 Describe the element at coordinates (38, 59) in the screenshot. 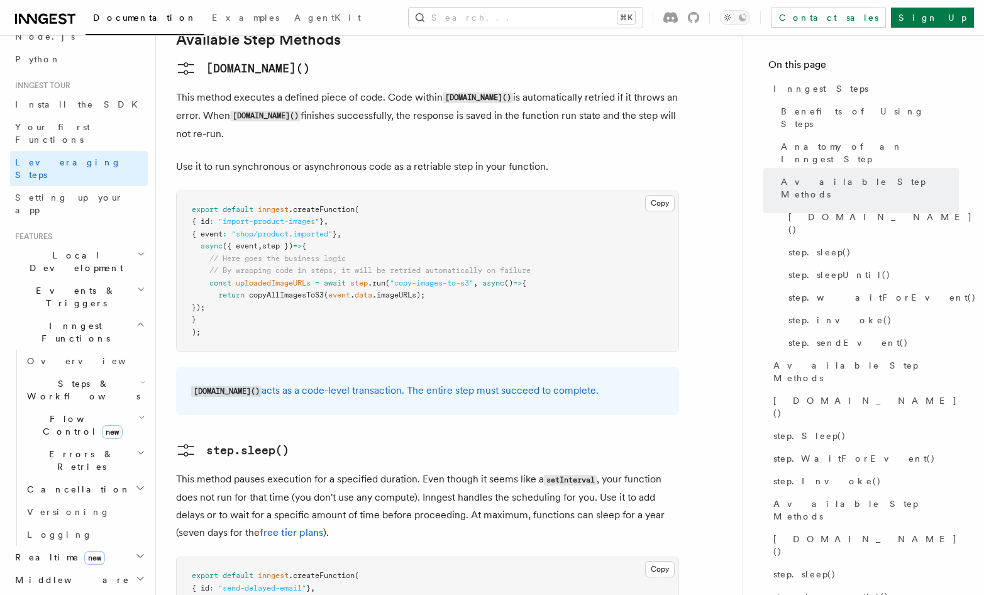

I see `span: Python` at that location.